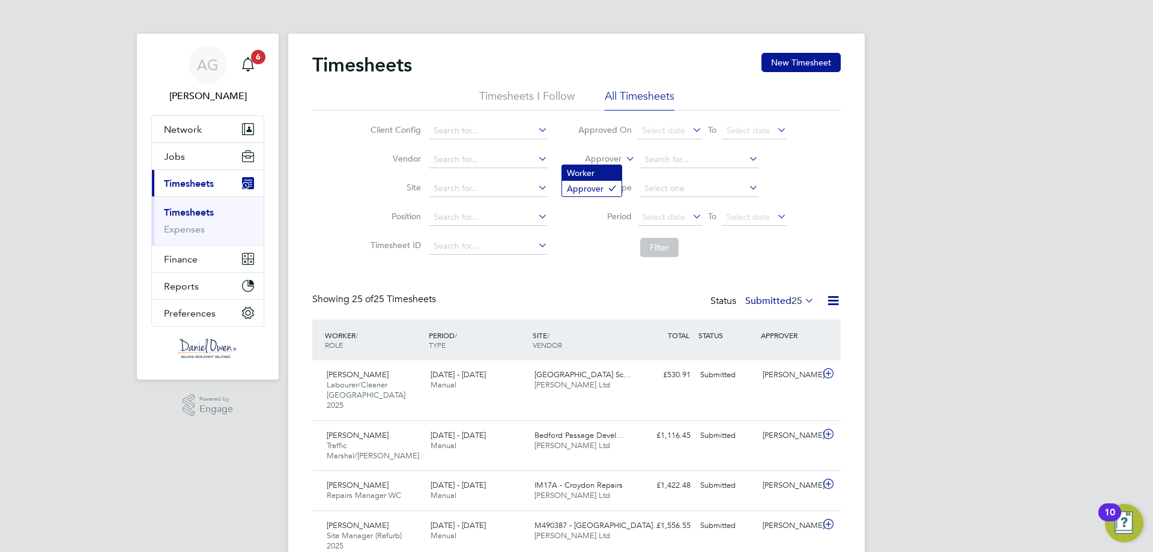 The image size is (1153, 552). What do you see at coordinates (216, 409) in the screenshot?
I see `span: Engage` at bounding box center [216, 409].